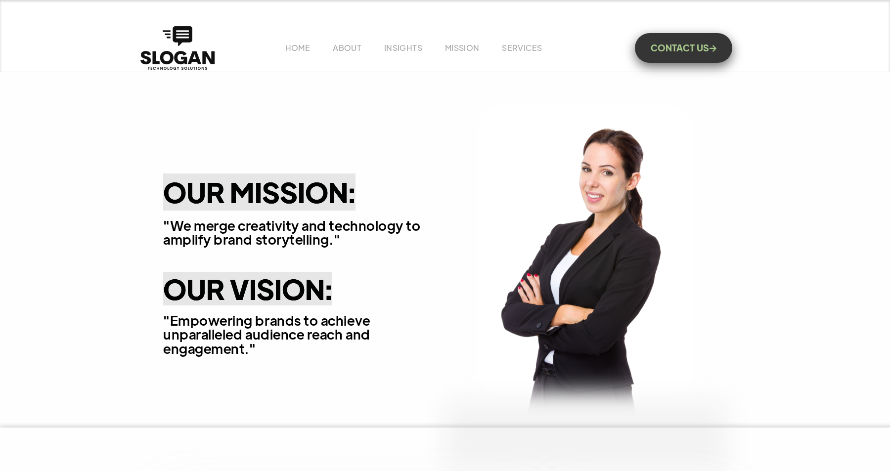 Image resolution: width=890 pixels, height=471 pixels. Describe the element at coordinates (347, 47) in the screenshot. I see `a: ABOUT` at that location.